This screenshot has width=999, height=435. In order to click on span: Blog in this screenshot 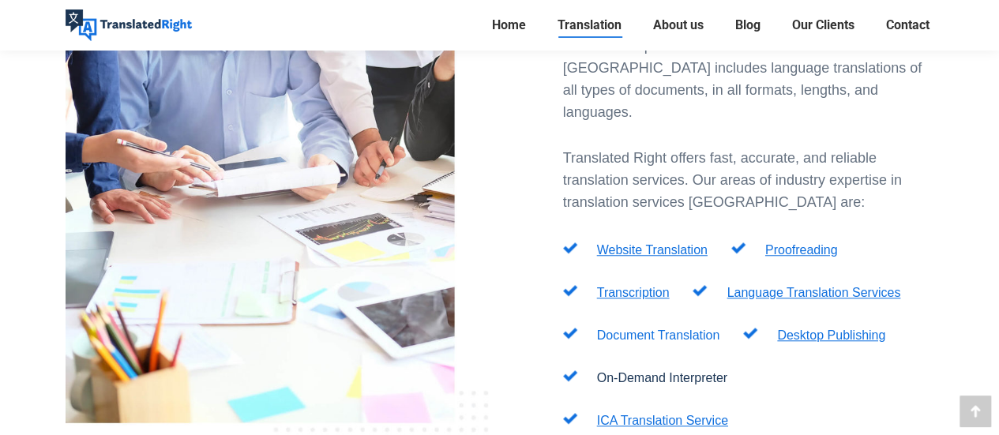, I will do `click(748, 25)`.